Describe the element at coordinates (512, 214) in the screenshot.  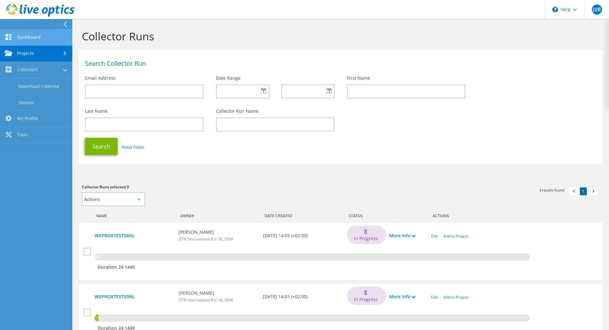
I see `div: Actions` at that location.